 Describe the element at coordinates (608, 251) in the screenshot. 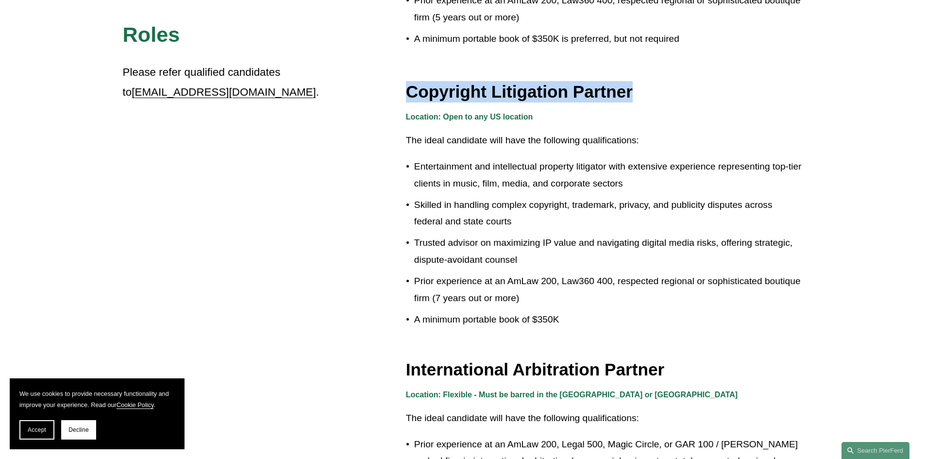

I see `p: Trusted advisor on maximizing IP value and navigating digital media risks, offering strategic, di...` at that location.